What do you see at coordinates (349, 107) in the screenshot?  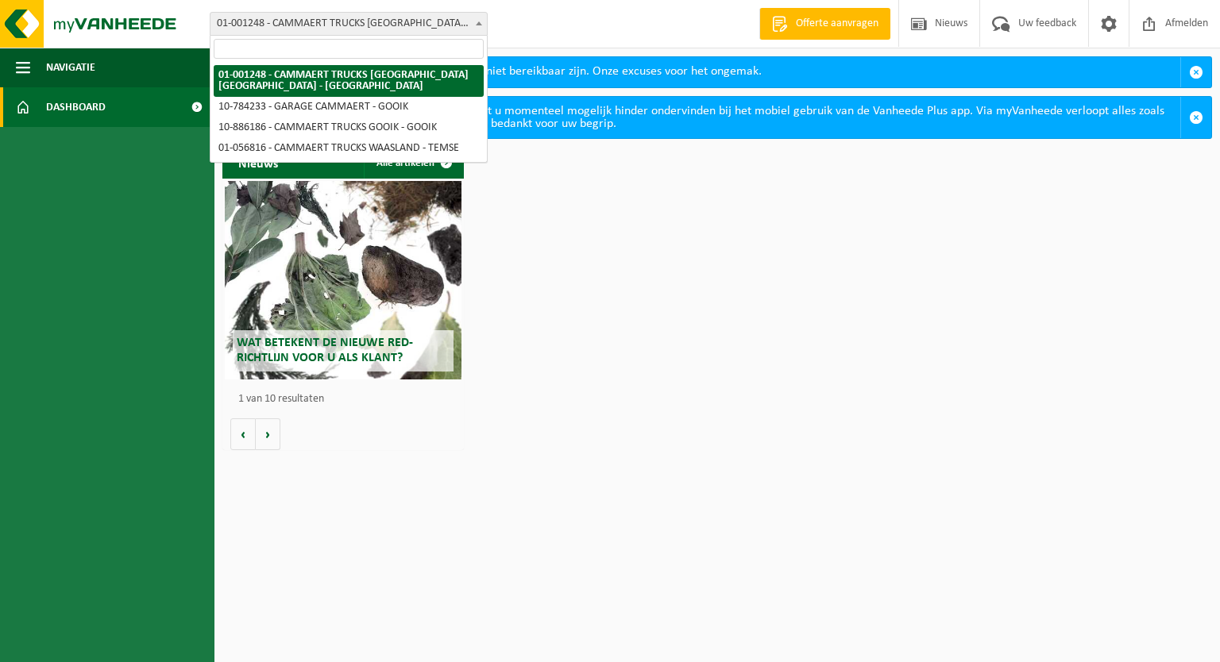 I see `li: 10-784233 - GARAGE CAMMAERT - GOOIK` at bounding box center [349, 107].